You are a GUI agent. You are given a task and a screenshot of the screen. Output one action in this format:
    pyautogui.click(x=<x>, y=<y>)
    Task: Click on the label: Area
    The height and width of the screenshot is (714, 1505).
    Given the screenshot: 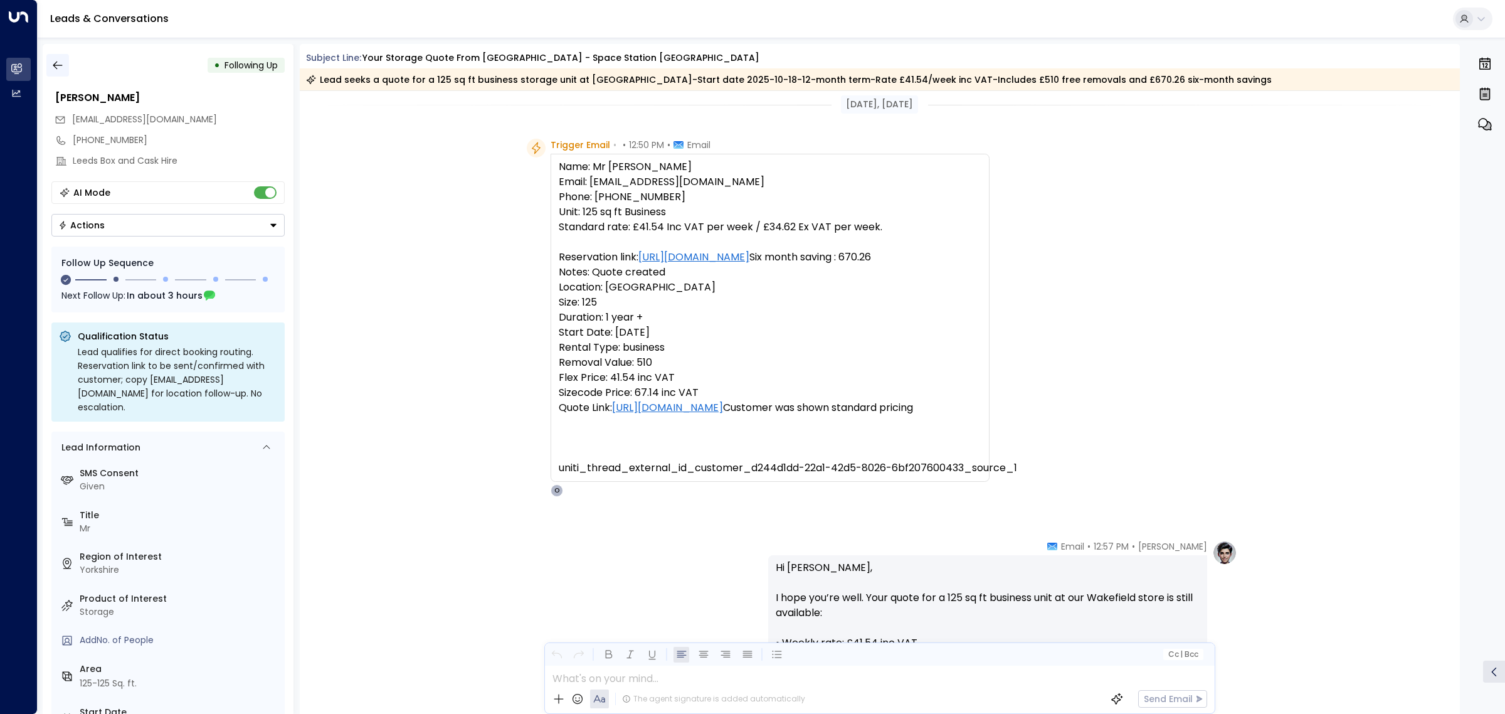 What is the action you would take?
    pyautogui.click(x=179, y=669)
    